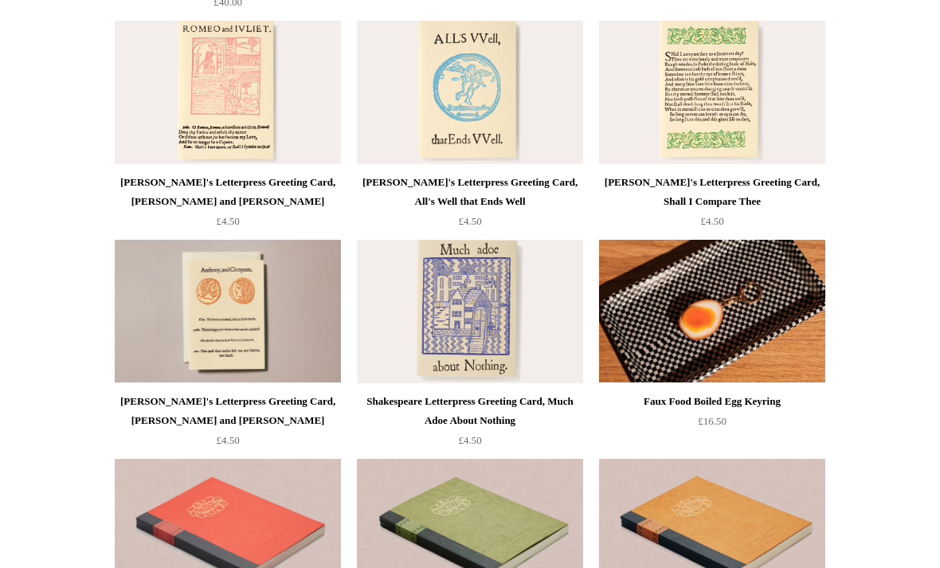 The width and height of the screenshot is (940, 568). Describe the element at coordinates (470, 93) in the screenshot. I see `a: Shakespeare's Letterpress Greeting Card, All's Well that Ends Well Shakespeare's Letterpress Gree...` at that location.